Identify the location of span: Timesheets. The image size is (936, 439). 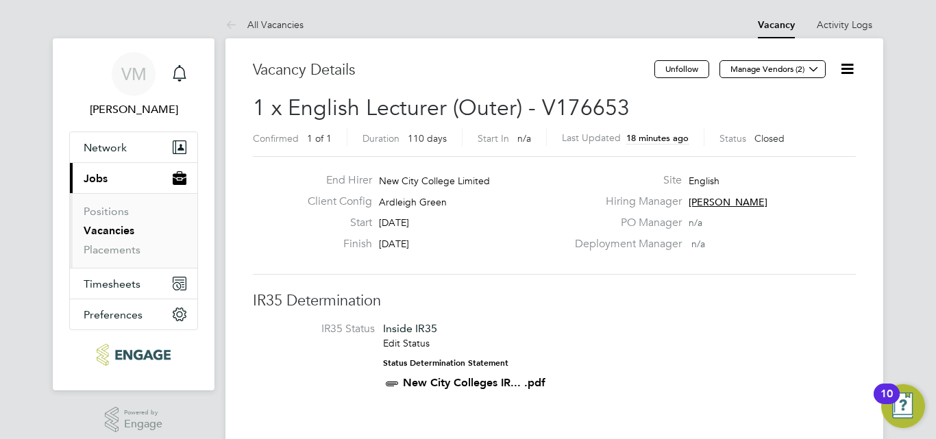
(112, 284).